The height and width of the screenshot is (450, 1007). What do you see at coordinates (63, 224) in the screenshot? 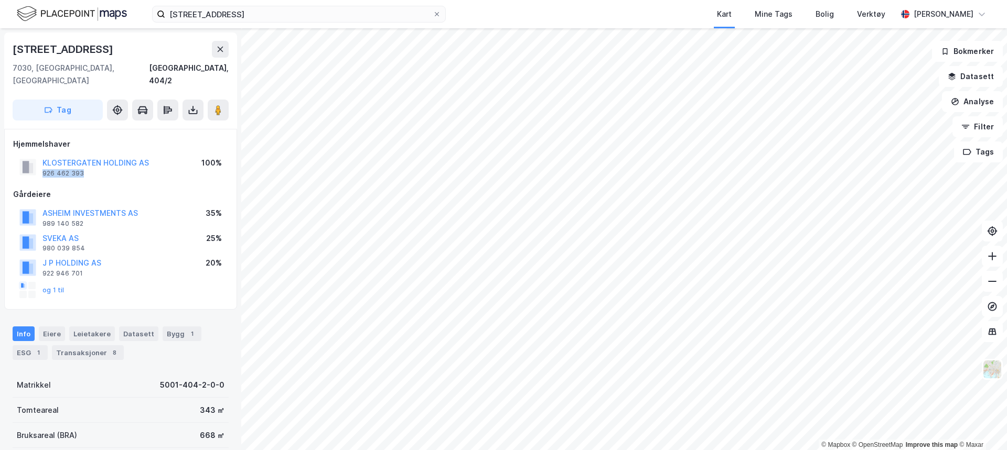
I see `div: 989 140 582` at bounding box center [63, 224].